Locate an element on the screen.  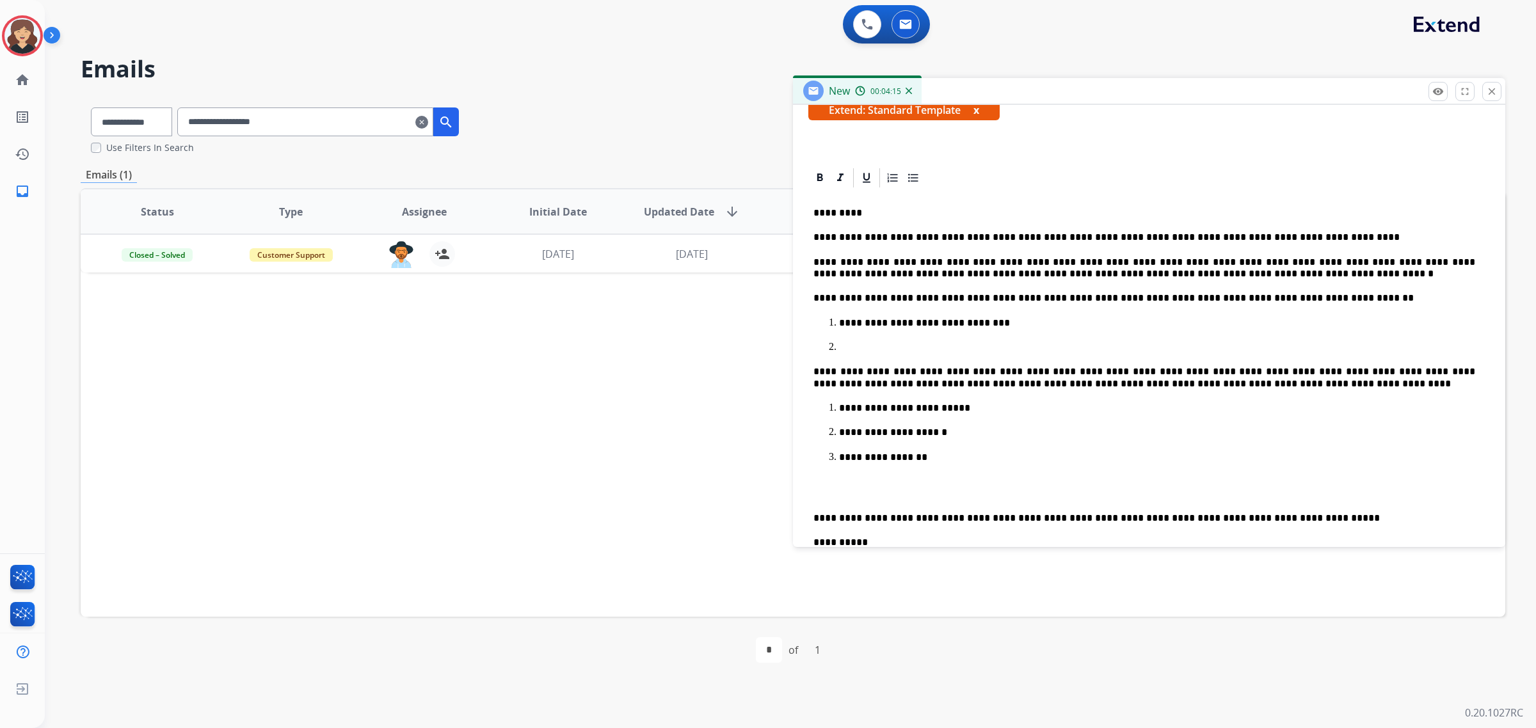
div: Bullet List is located at coordinates (913, 178).